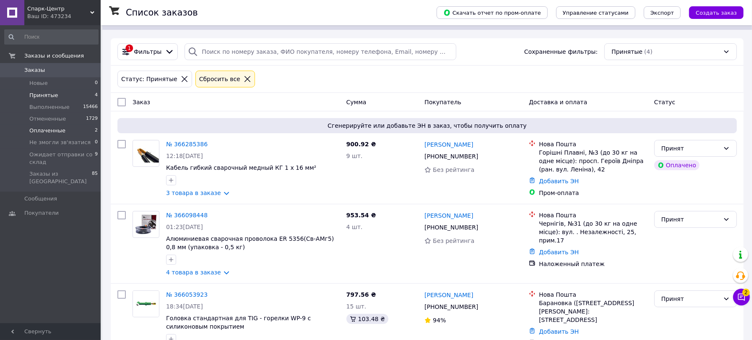 Image resolution: width=752 pixels, height=340 pixels. What do you see at coordinates (241, 167) in the screenshot?
I see `span: Кабель гибкий сварочный медный КГ 1 х 16 мм²` at bounding box center [241, 167].